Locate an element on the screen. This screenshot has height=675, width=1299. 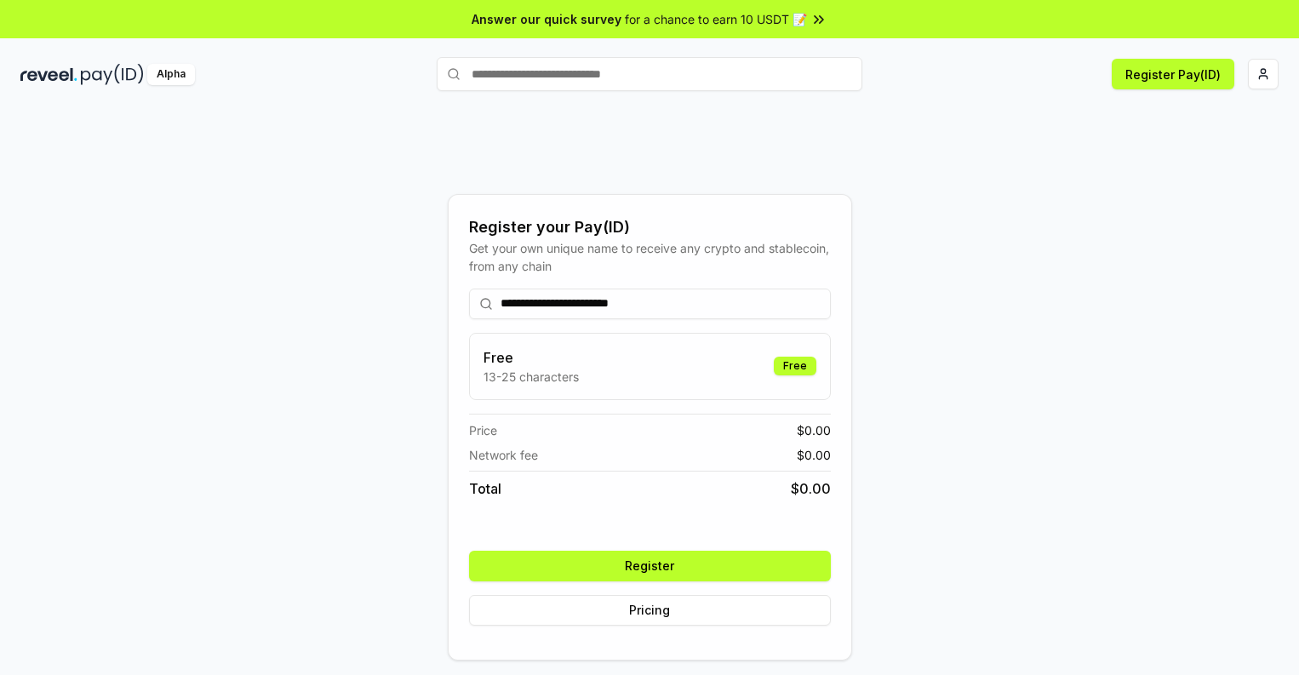
h3: Free is located at coordinates (531, 358).